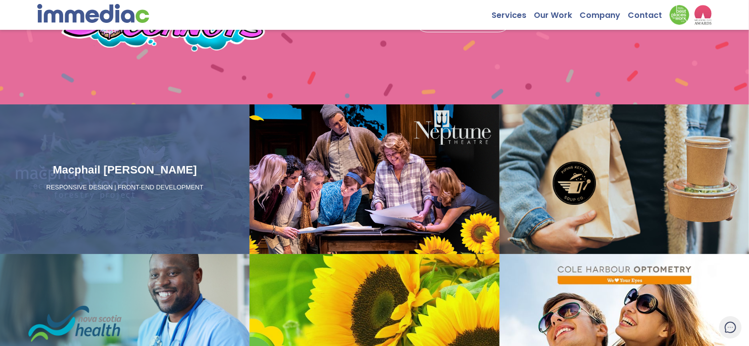 The image size is (749, 346). Describe the element at coordinates (557, 12) in the screenshot. I see `a: Our Work` at that location.